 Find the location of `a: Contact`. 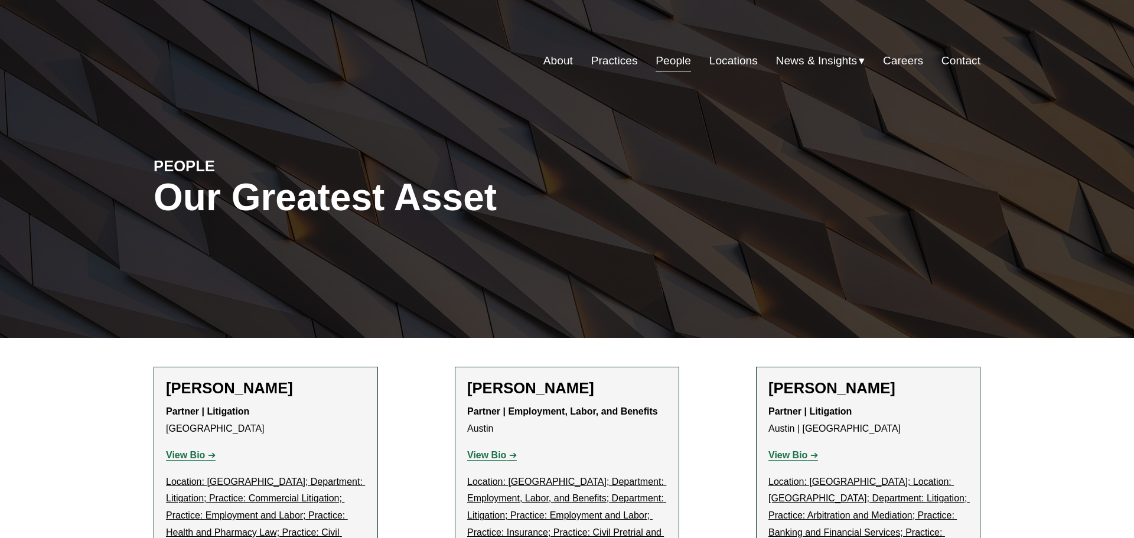

a: Contact is located at coordinates (961, 61).